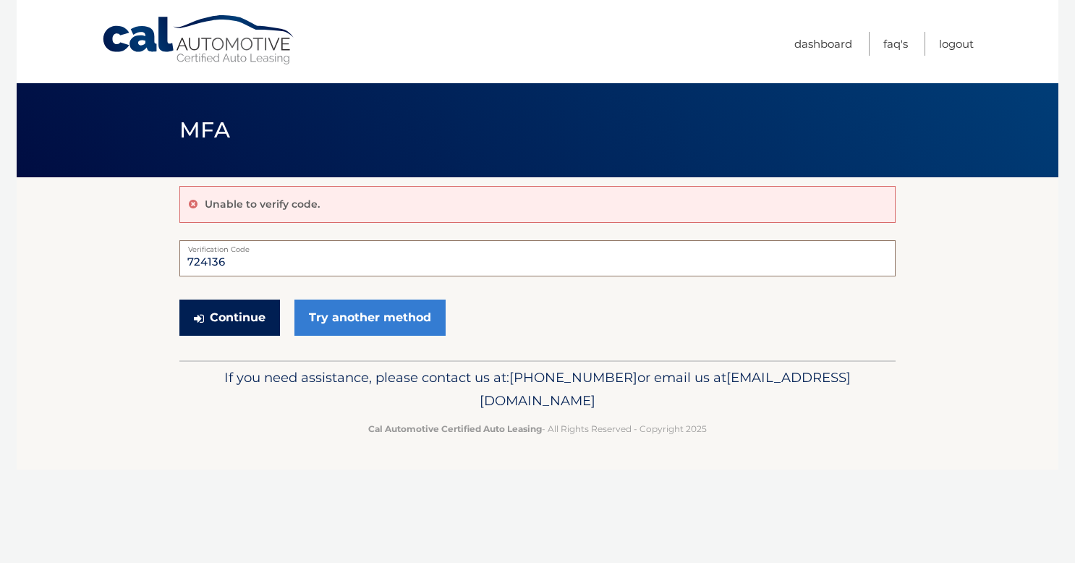 This screenshot has height=563, width=1075. What do you see at coordinates (956, 43) in the screenshot?
I see `a: Logout` at bounding box center [956, 43].